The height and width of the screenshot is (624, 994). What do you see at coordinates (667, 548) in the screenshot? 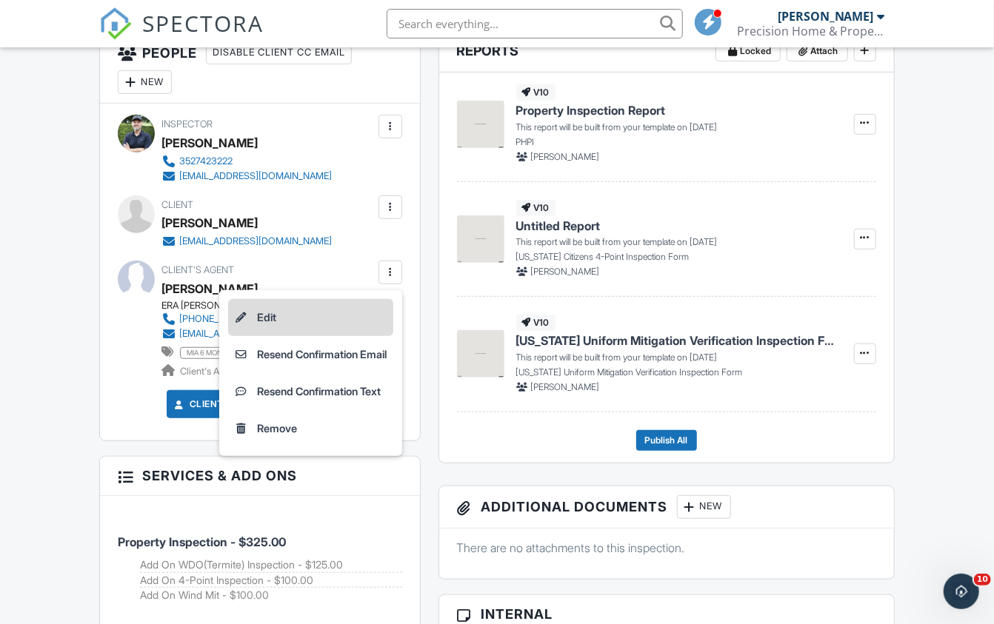
I see `p: There are no attachments to this inspection.` at bounding box center [667, 548].